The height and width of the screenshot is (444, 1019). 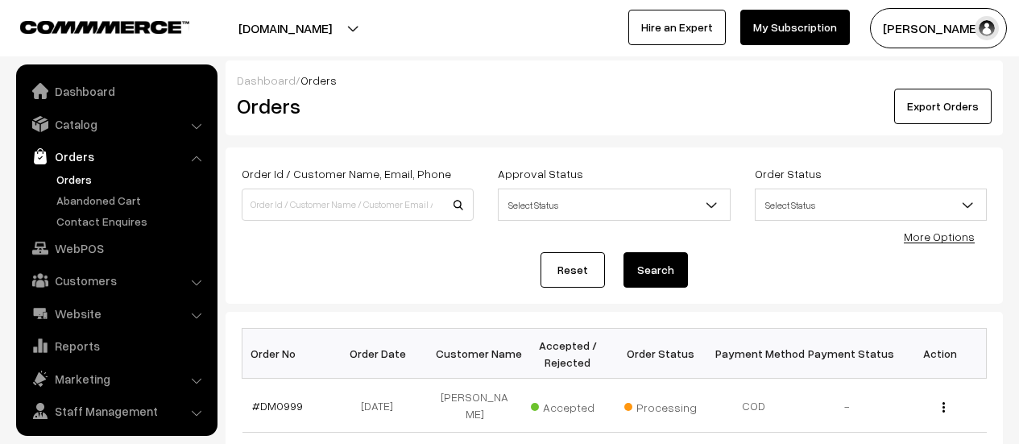 What do you see at coordinates (116, 346) in the screenshot?
I see `a: Reports` at bounding box center [116, 346].